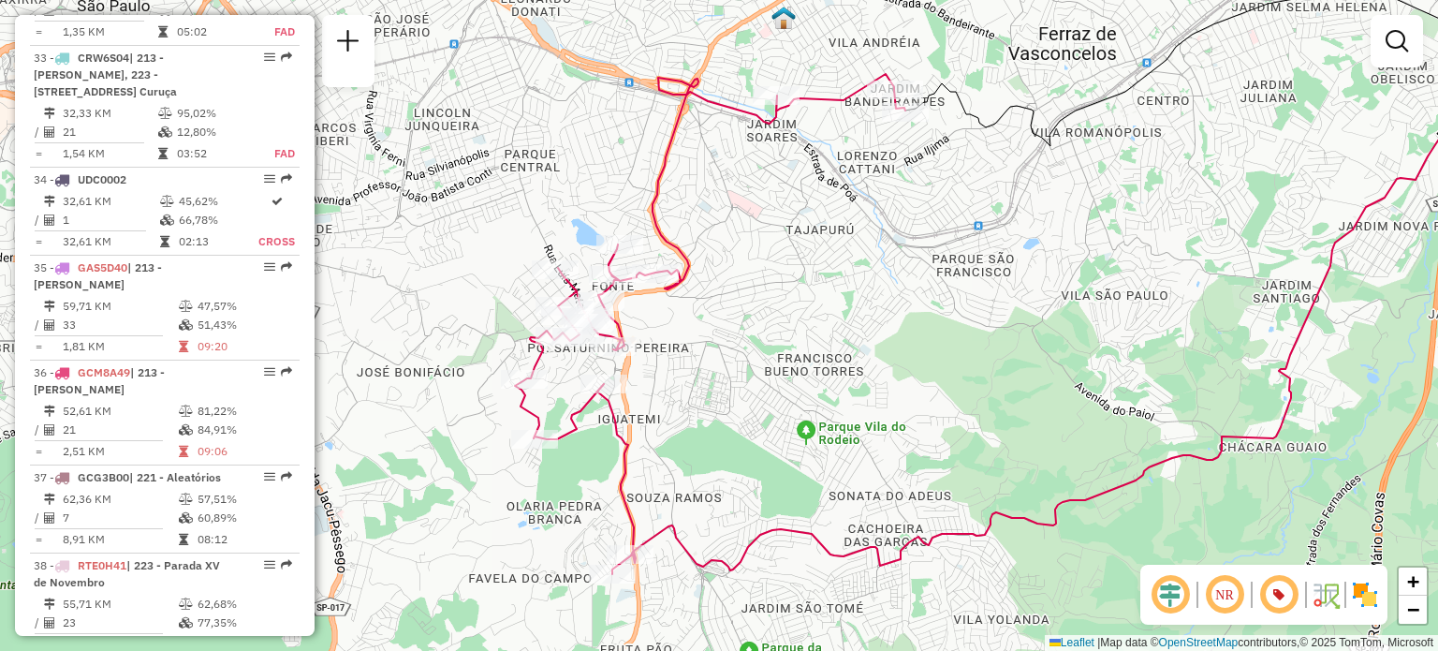 This screenshot has width=1438, height=651. What do you see at coordinates (120, 411) in the screenshot?
I see `td: 52,61 KM` at bounding box center [120, 411].